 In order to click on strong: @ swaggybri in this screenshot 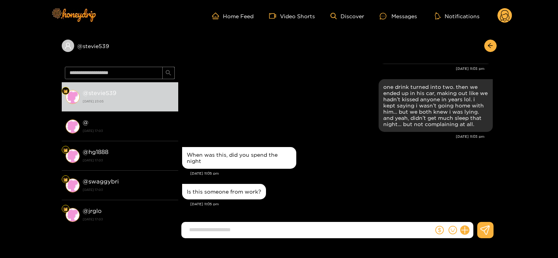, I will do `click(100, 181)`.